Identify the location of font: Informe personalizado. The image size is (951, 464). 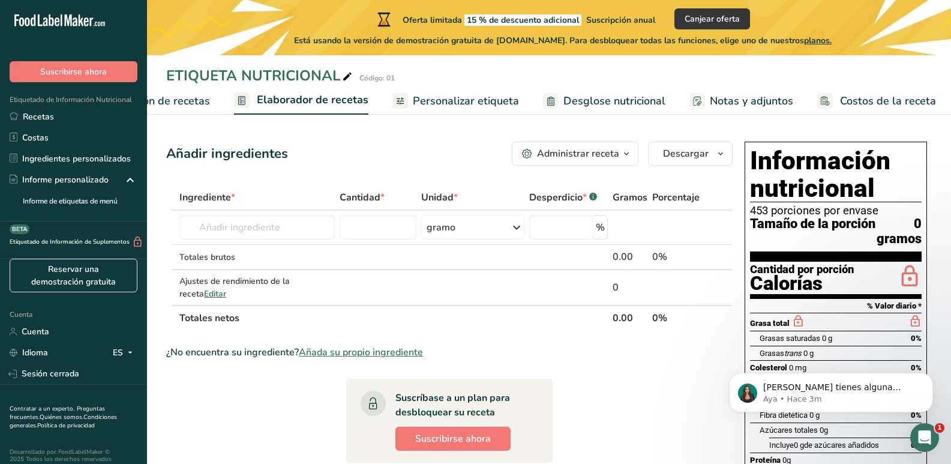
(65, 179).